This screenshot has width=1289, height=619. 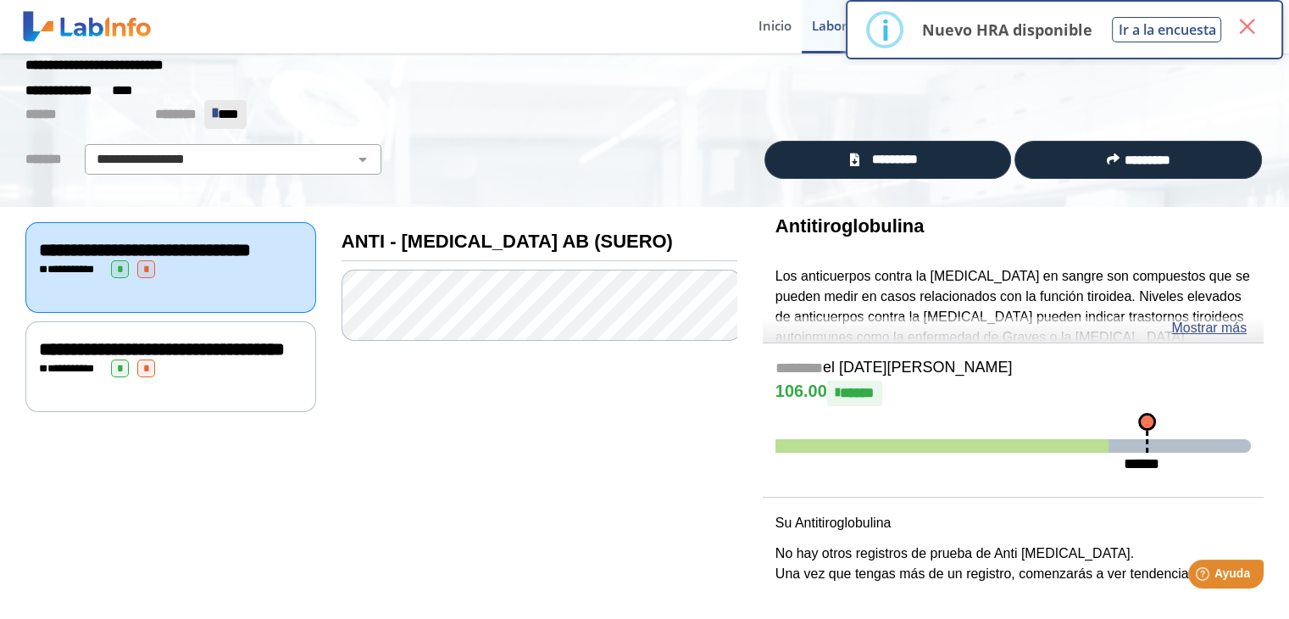 What do you see at coordinates (850, 25) in the screenshot?
I see `font: Laboratorios` at bounding box center [850, 25].